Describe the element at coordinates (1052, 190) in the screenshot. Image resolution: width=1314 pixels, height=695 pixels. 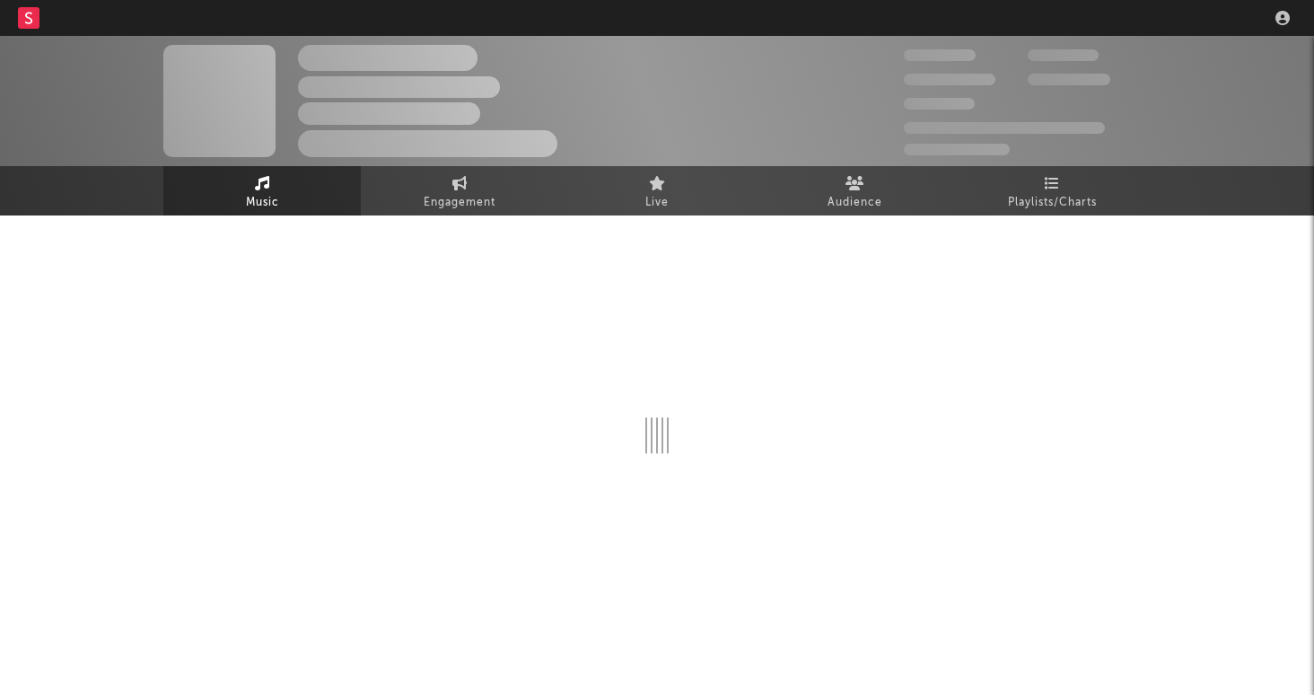
I see `a: Playlists/Charts` at that location.